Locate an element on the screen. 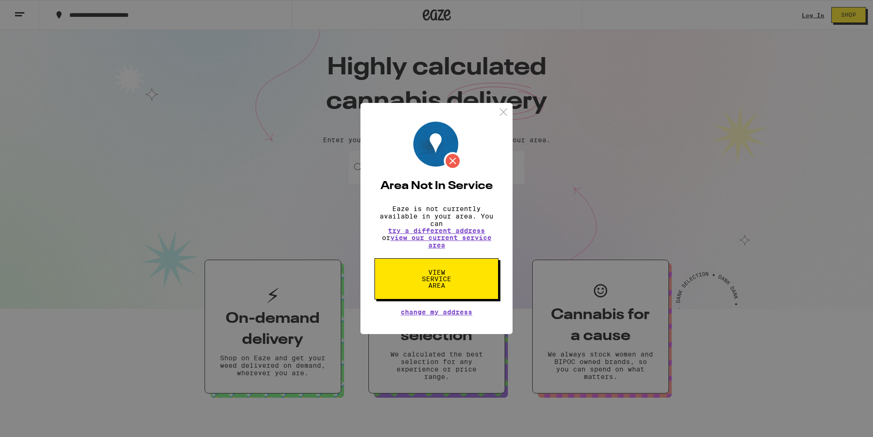  h2: Area Not In Service is located at coordinates (436, 186).